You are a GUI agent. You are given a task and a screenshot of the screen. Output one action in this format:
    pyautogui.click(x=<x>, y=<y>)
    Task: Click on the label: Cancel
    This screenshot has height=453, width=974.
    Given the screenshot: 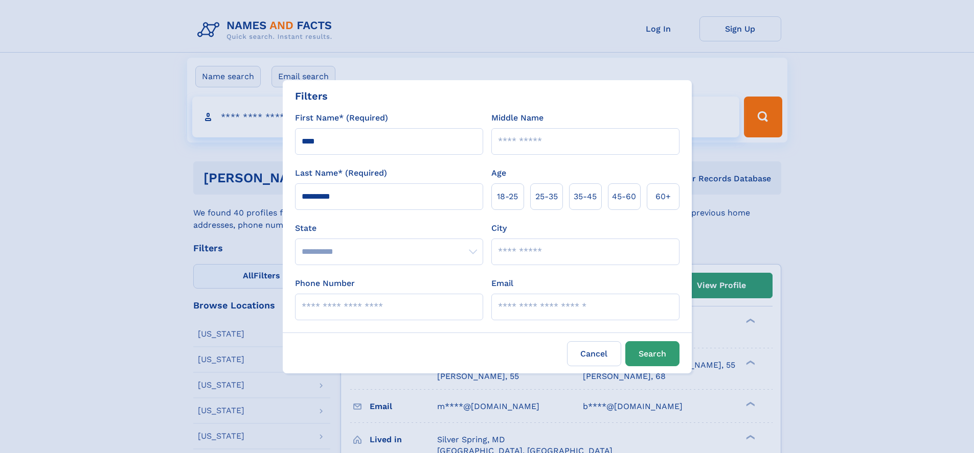 What is the action you would take?
    pyautogui.click(x=594, y=354)
    